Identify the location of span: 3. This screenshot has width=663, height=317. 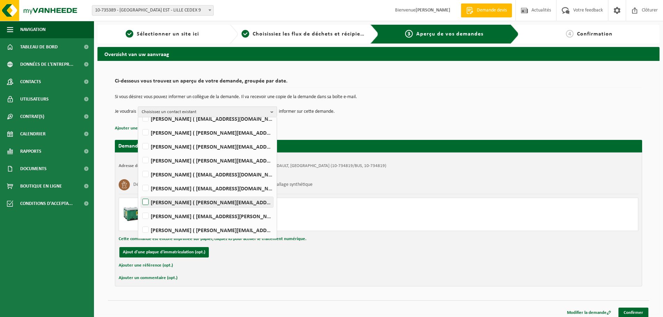
(409, 34).